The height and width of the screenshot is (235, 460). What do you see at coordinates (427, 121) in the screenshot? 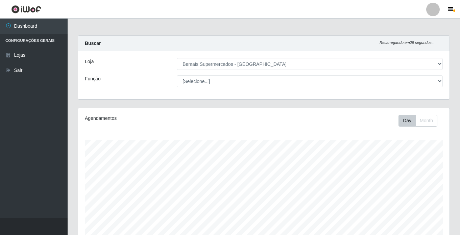
I see `button: Month` at bounding box center [427, 121].